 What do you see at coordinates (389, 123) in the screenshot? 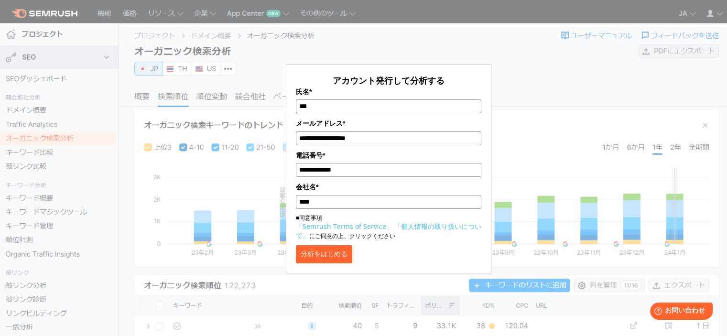
I see `label: メールアドレス*` at bounding box center [389, 123].